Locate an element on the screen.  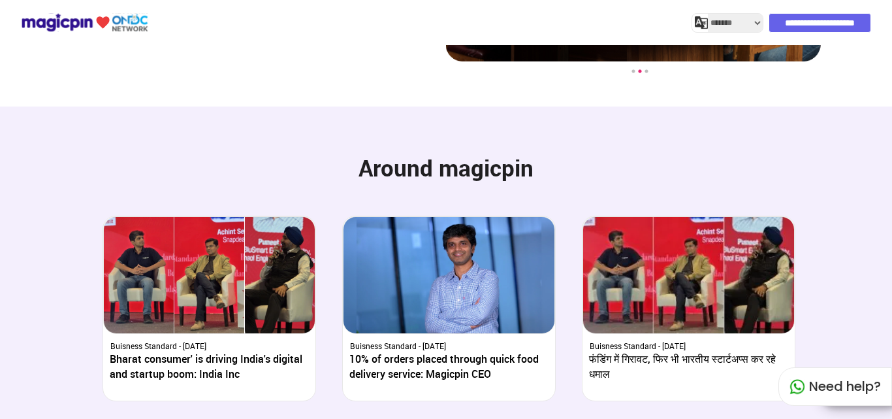
img: ondc-logo-new-small.8a59708e.svg is located at coordinates (84, 22).